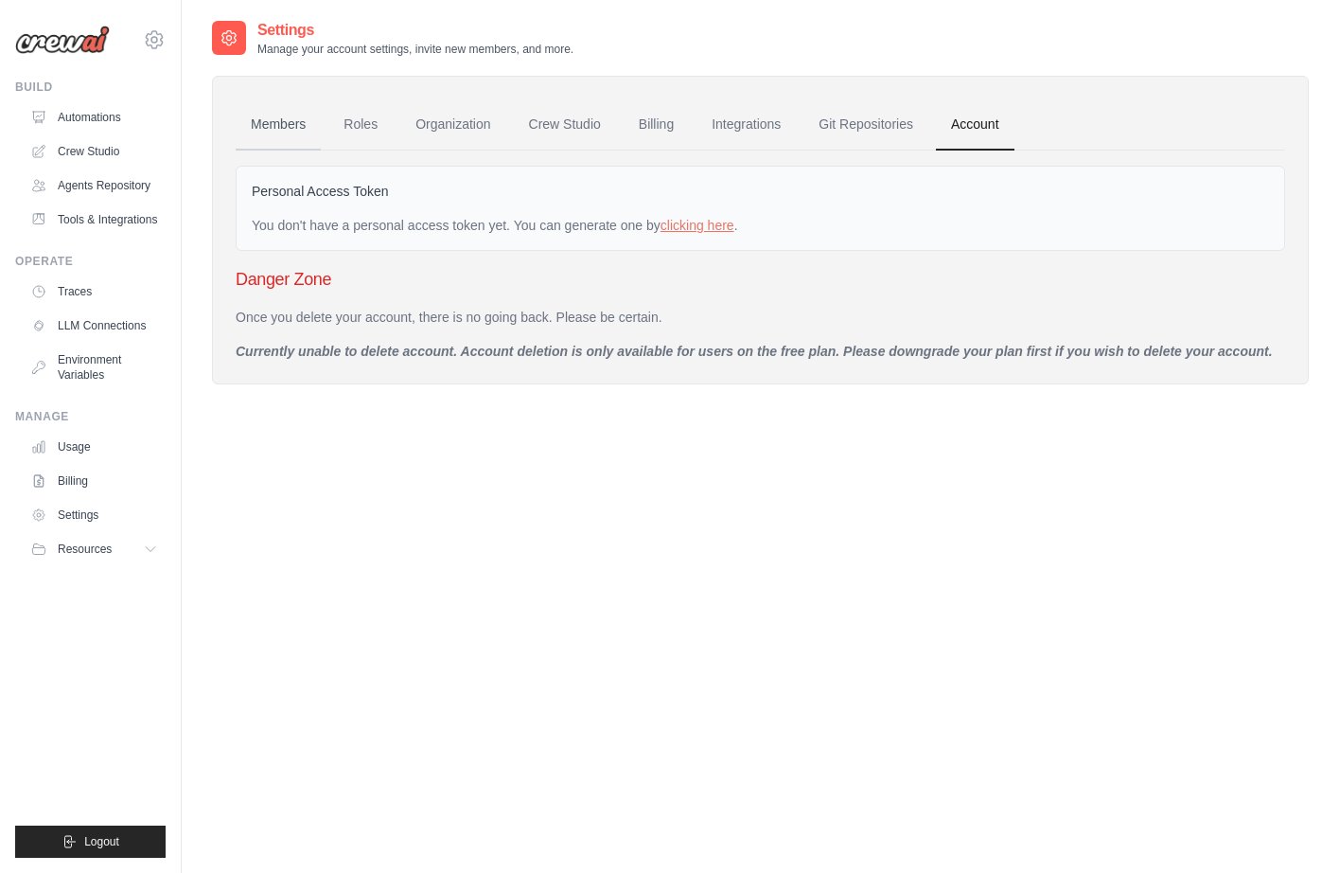 The image size is (1339, 873). I want to click on a: Tools & Integrations, so click(94, 220).